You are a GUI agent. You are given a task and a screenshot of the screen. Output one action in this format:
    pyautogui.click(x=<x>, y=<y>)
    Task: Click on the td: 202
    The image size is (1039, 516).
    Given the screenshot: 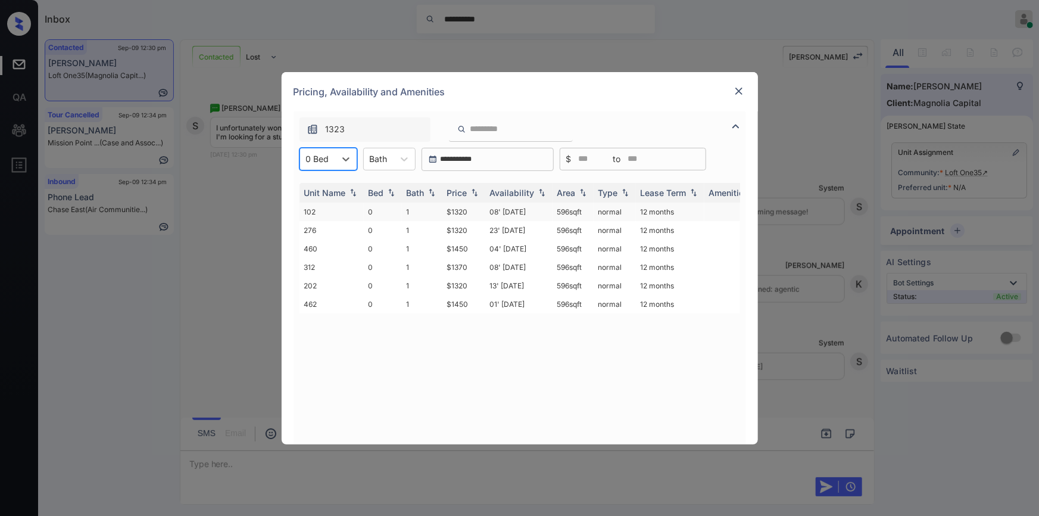 What is the action you would take?
    pyautogui.click(x=332, y=285)
    